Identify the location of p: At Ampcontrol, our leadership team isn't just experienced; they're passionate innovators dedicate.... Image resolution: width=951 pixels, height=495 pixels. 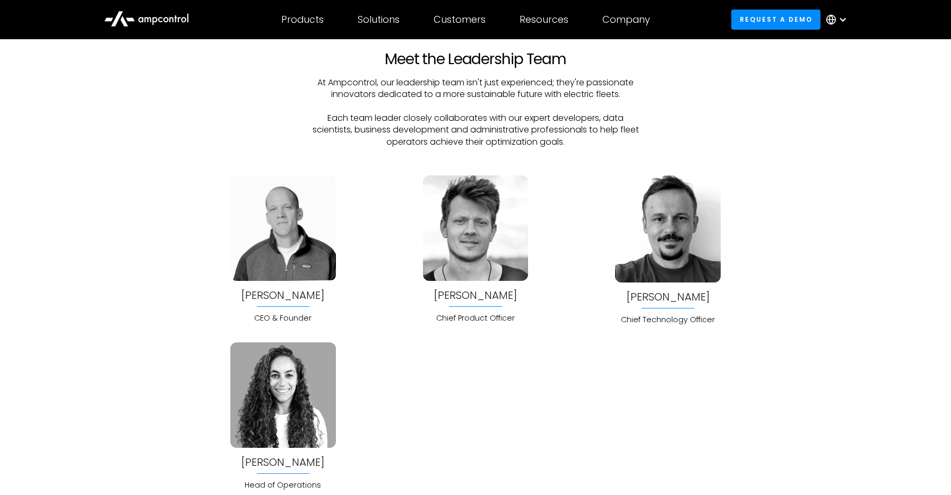
(475, 112).